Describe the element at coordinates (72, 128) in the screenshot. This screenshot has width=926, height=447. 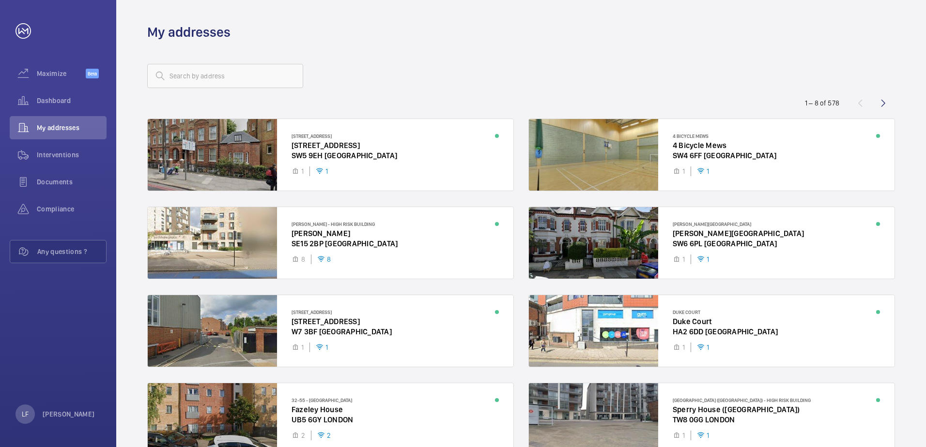
I see `span: My addresses` at that location.